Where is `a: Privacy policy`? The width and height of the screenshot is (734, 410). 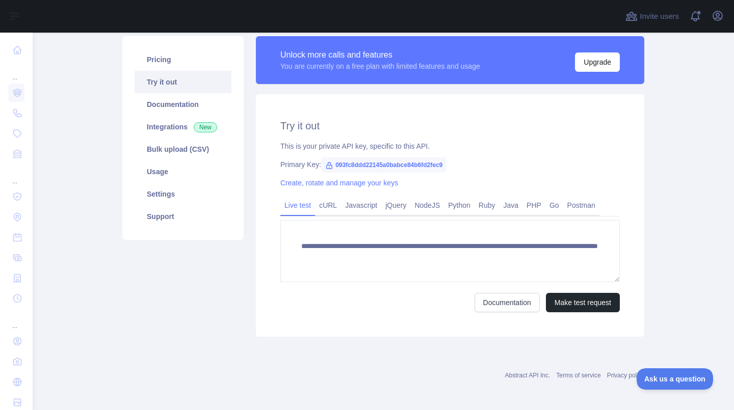 a: Privacy policy is located at coordinates (626, 376).